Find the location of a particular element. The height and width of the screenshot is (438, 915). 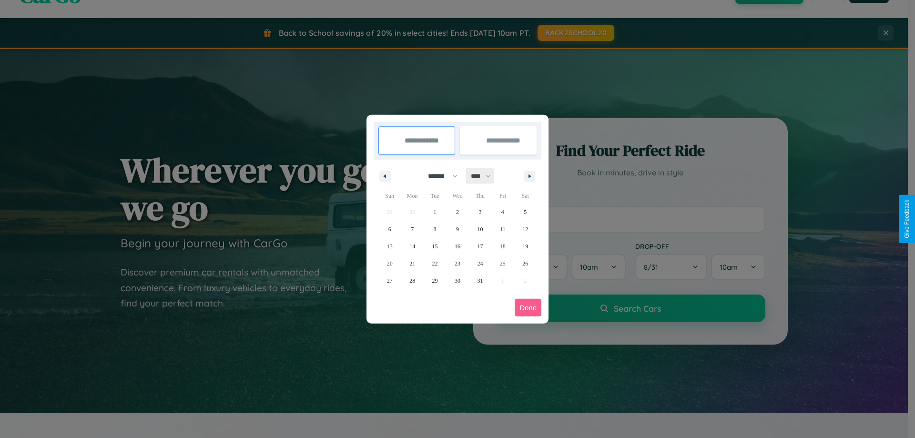

span: Wed is located at coordinates (457, 196).